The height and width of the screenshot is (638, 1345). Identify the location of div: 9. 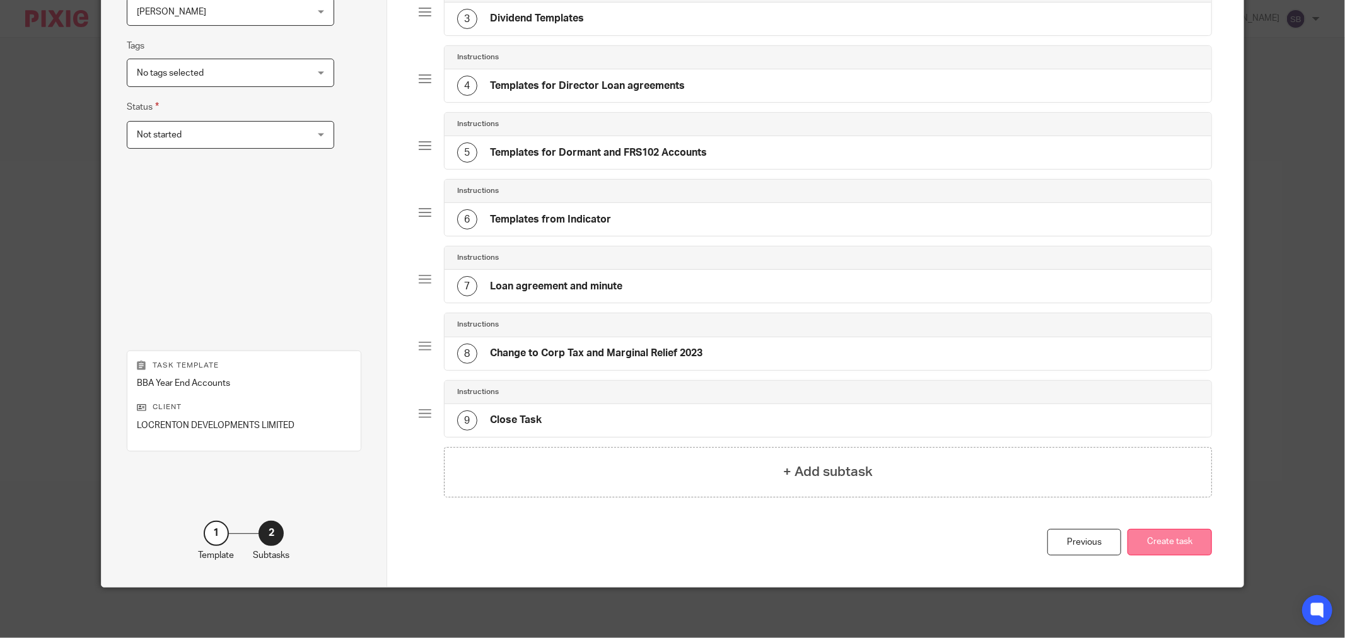
(467, 421).